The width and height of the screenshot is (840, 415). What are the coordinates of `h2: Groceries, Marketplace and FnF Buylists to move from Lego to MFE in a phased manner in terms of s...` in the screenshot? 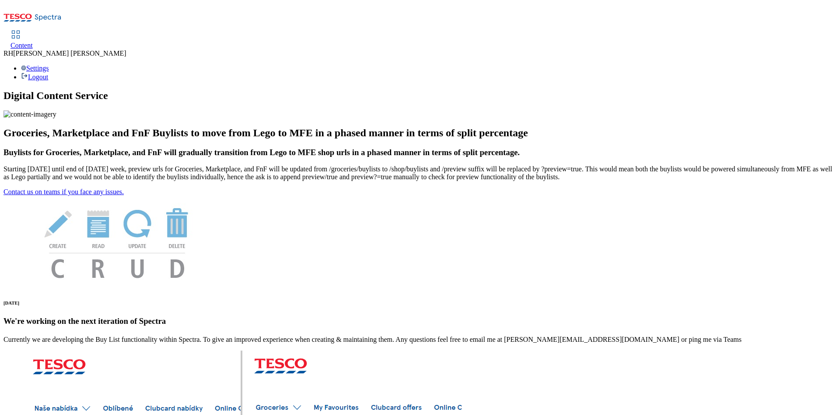 It's located at (420, 133).